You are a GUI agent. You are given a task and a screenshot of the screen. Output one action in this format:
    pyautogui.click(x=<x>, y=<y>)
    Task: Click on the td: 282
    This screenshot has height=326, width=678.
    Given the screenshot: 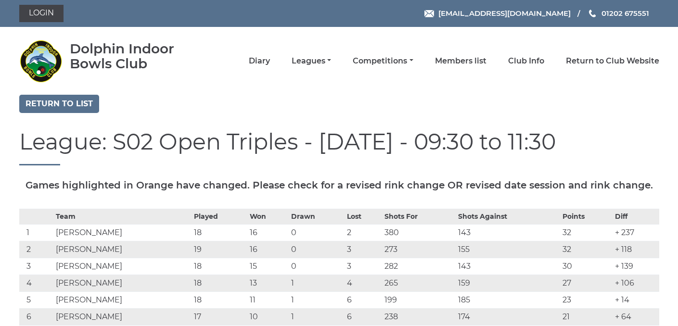 What is the action you would take?
    pyautogui.click(x=419, y=266)
    